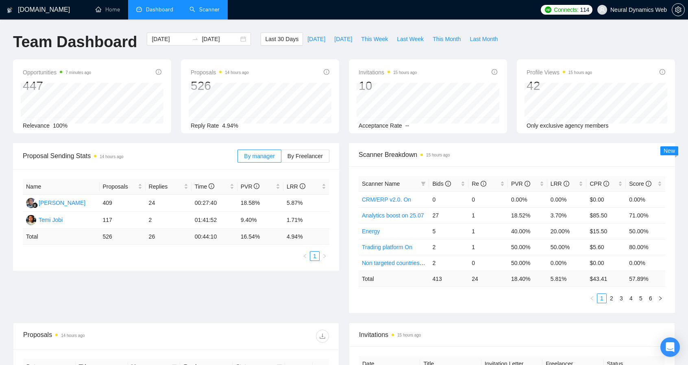  I want to click on td: 5.81 %, so click(567, 279).